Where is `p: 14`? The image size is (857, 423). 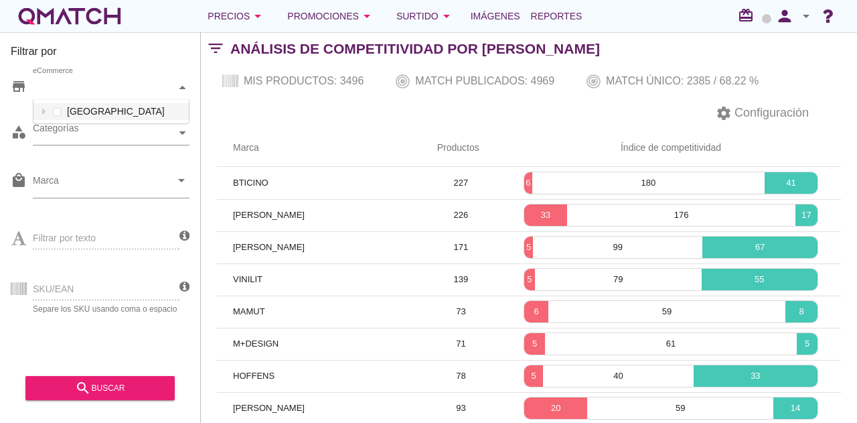 p: 14 is located at coordinates (796, 408).